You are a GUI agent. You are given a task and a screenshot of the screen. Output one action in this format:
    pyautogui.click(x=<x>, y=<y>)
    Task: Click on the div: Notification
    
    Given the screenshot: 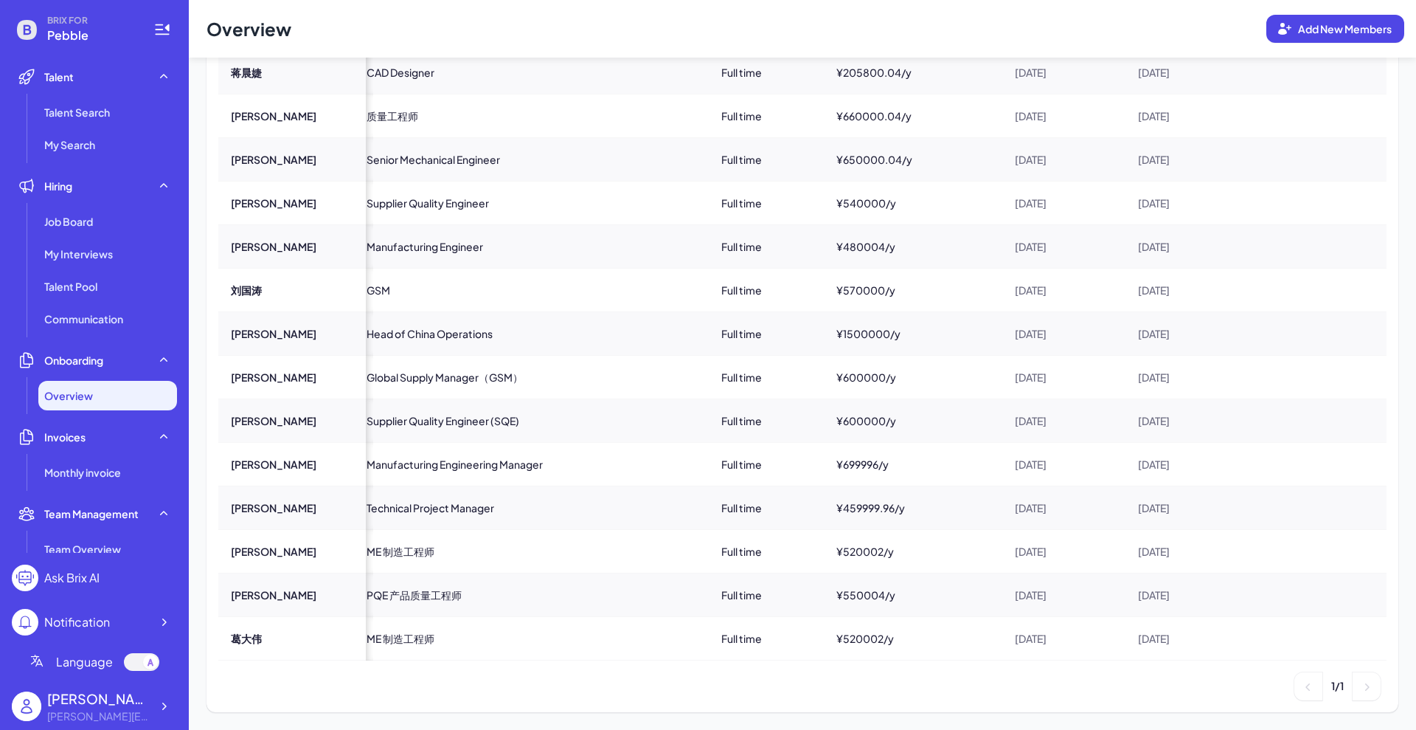 What is the action you would take?
    pyautogui.click(x=77, y=622)
    